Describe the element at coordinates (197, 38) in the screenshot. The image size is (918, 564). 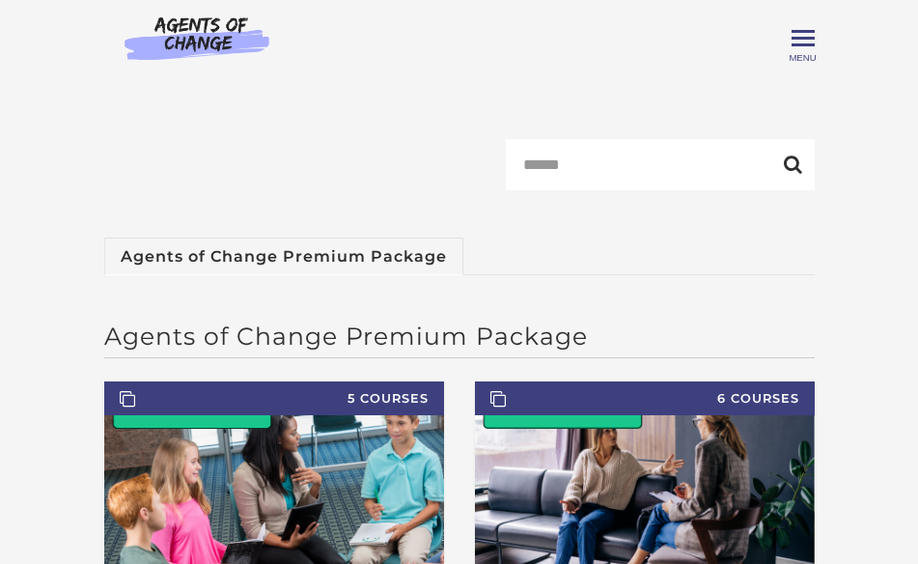
I see `img: Agents of Change Logo` at that location.